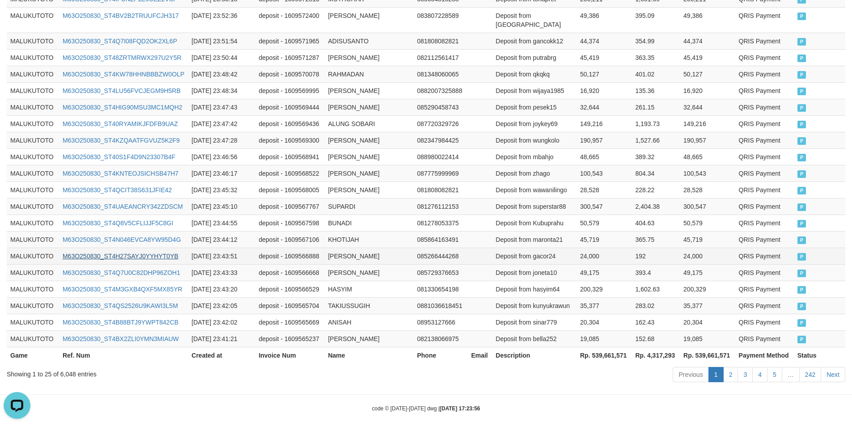 This screenshot has width=852, height=426. I want to click on td: 48,665, so click(707, 157).